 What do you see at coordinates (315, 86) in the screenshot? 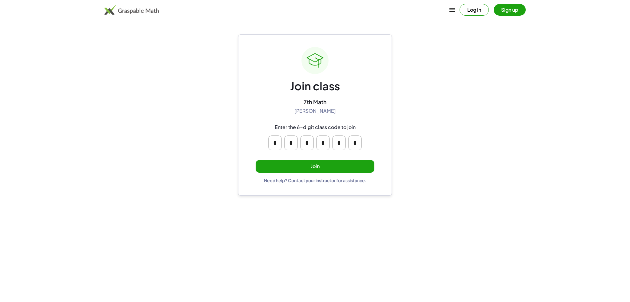
I see `div: Join class` at bounding box center [315, 86].